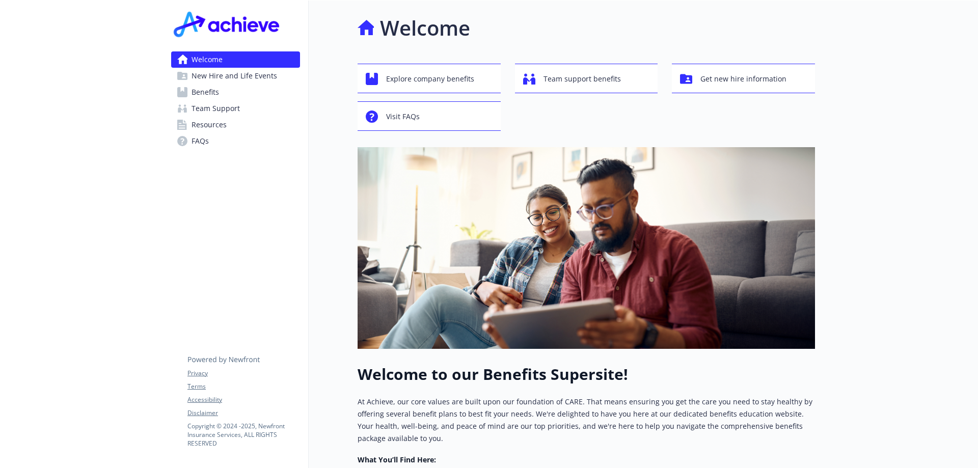  What do you see at coordinates (235, 92) in the screenshot?
I see `a: Benefits` at bounding box center [235, 92].